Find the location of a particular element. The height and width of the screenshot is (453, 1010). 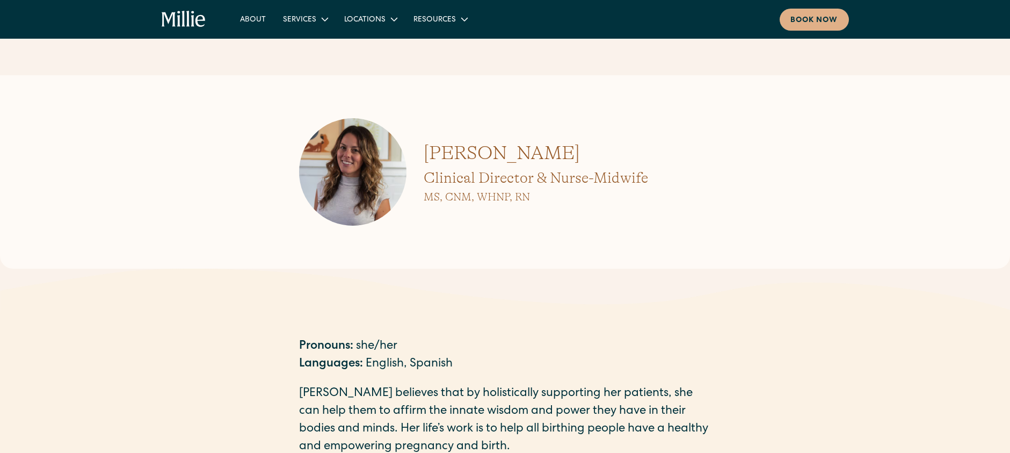

h3: MS, CNM, WHNP, RN is located at coordinates (536, 197).